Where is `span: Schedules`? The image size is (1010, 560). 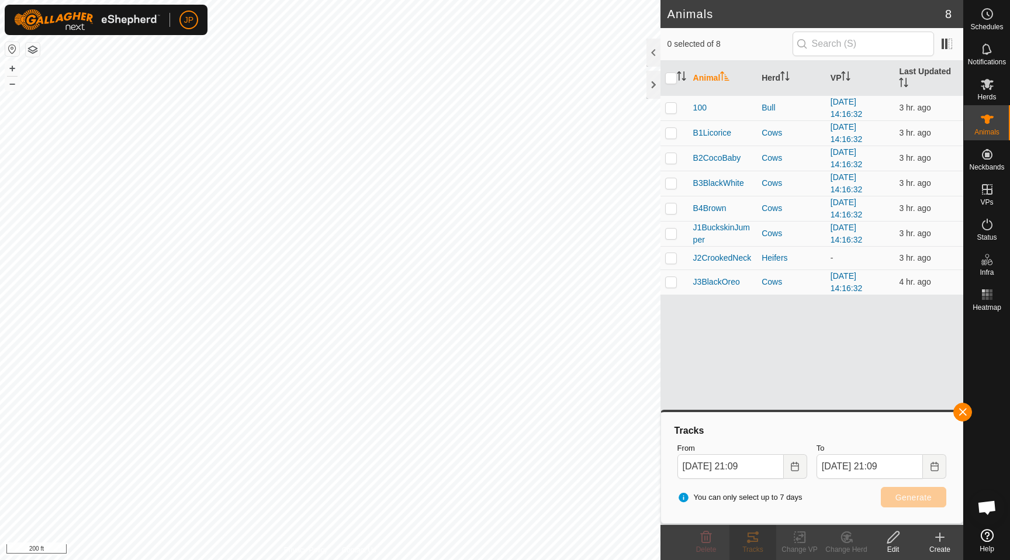
span: Schedules is located at coordinates (987, 27).